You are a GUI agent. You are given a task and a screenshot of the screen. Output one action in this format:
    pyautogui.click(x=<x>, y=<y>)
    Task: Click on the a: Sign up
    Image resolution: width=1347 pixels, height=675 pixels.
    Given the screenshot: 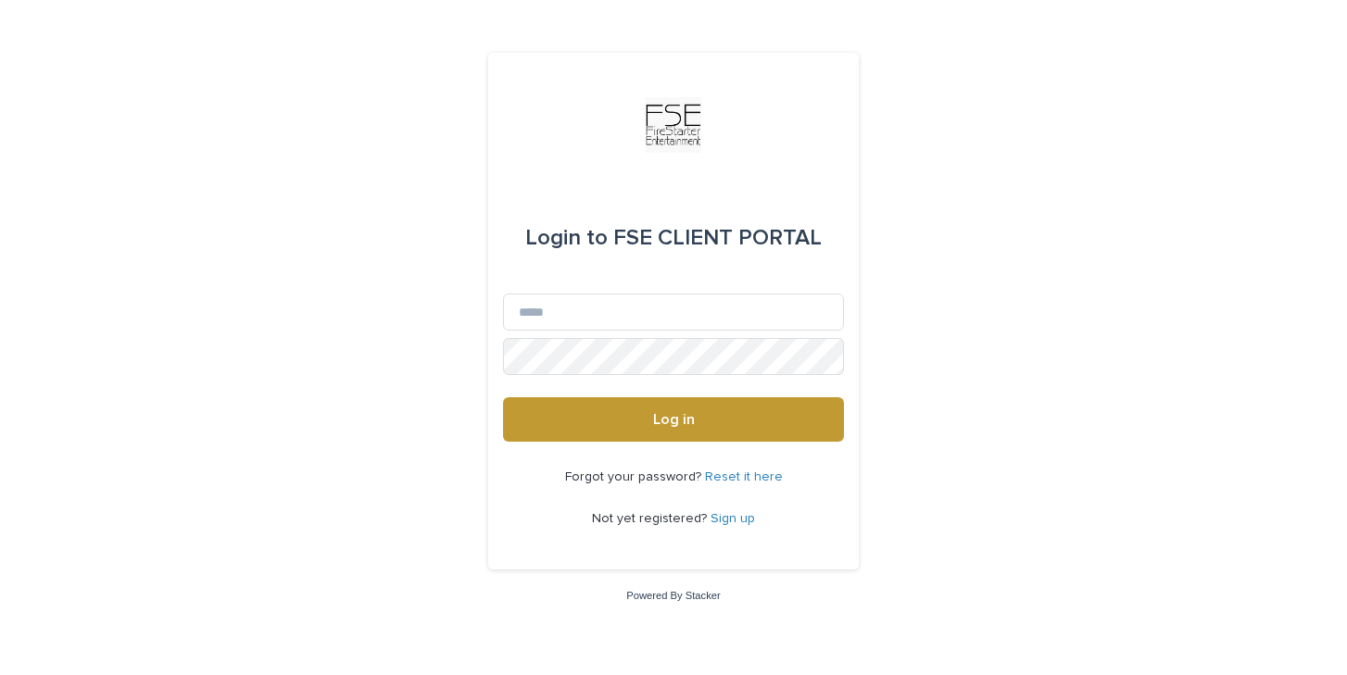 What is the action you would take?
    pyautogui.click(x=733, y=519)
    